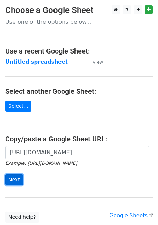 The height and width of the screenshot is (225, 158). What do you see at coordinates (95, 62) in the screenshot?
I see `a: View` at bounding box center [95, 62].